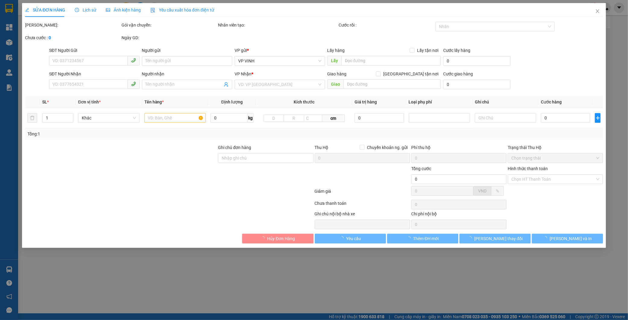 This screenshot has width=628, height=320. What do you see at coordinates (363, 193) in the screenshot?
I see `div: Giảm giá` at bounding box center [363, 193].